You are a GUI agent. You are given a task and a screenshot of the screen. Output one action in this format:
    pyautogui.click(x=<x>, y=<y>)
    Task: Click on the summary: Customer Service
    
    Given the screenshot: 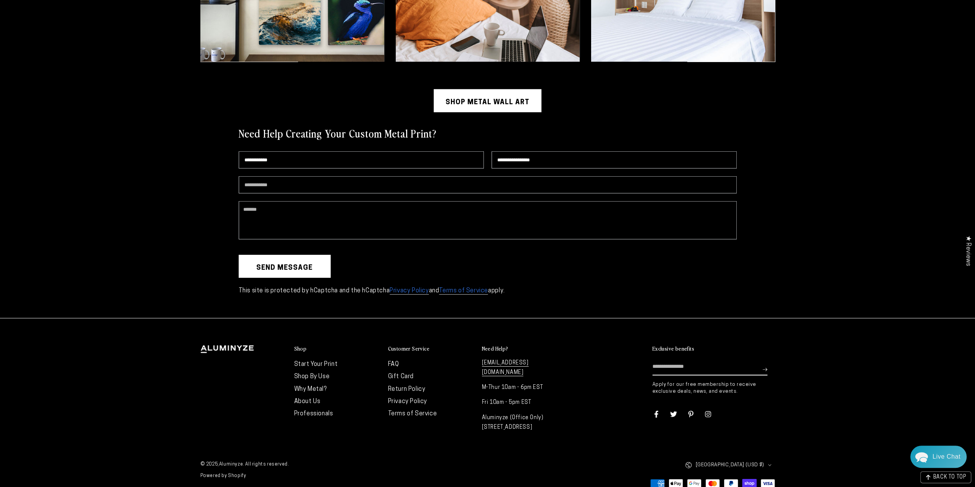 What is the action you would take?
    pyautogui.click(x=431, y=349)
    